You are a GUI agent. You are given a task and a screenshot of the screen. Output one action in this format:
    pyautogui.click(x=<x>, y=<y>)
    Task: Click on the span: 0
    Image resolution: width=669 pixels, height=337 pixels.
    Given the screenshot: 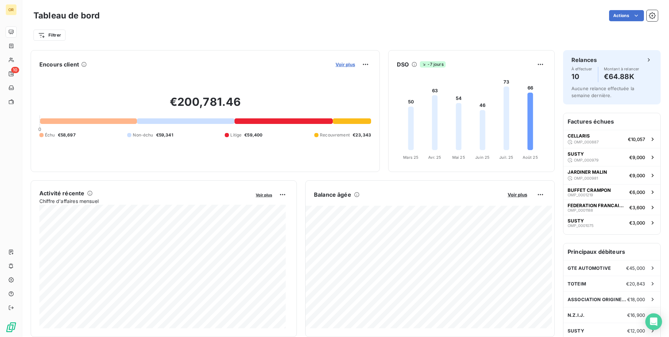 What is the action you would take?
    pyautogui.click(x=40, y=129)
    